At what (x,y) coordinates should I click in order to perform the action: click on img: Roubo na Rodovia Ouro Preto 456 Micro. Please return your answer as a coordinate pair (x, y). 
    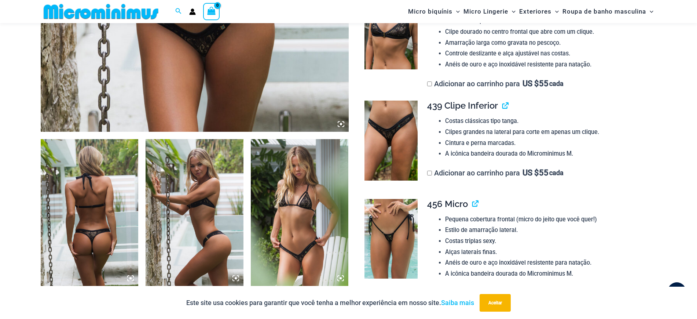
    Looking at the image, I should click on (391, 239).